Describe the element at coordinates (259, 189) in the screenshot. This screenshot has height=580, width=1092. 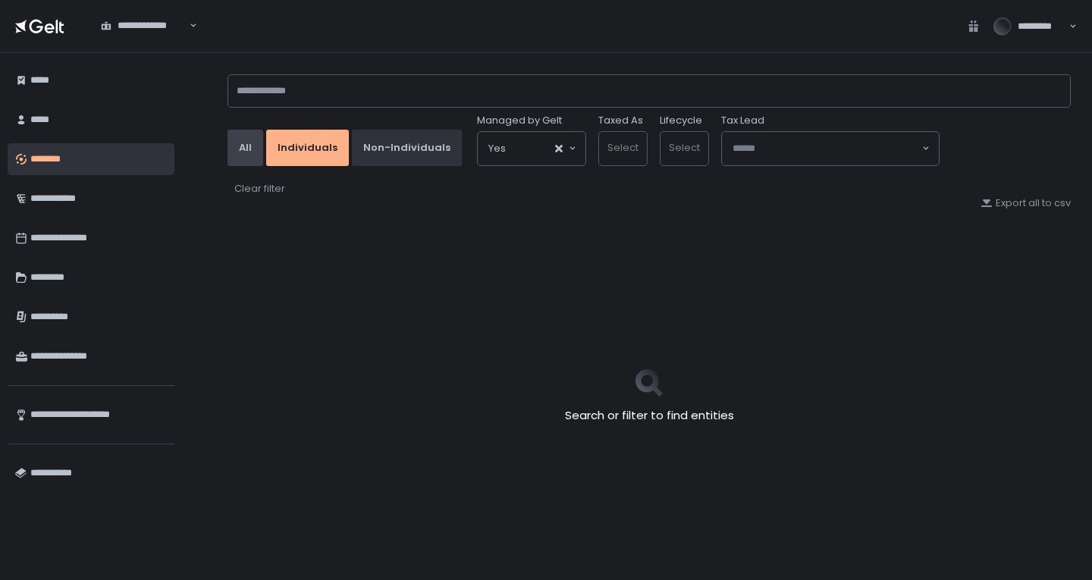
I see `div: Clear filter` at that location.